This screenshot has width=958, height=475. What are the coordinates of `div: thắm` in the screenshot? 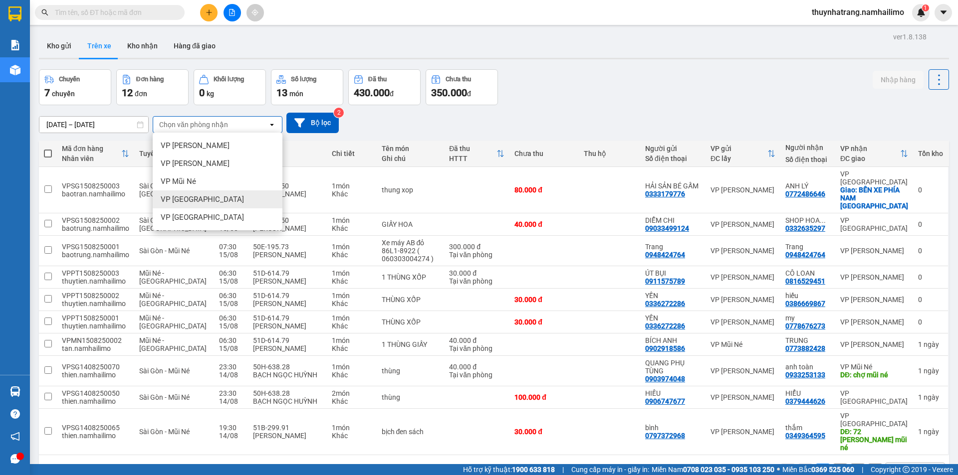 It's located at (808, 428).